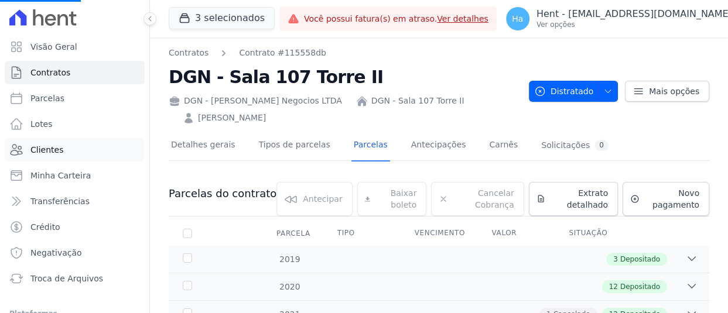 The width and height of the screenshot is (728, 313). I want to click on span: Extrato detalhado, so click(578, 199).